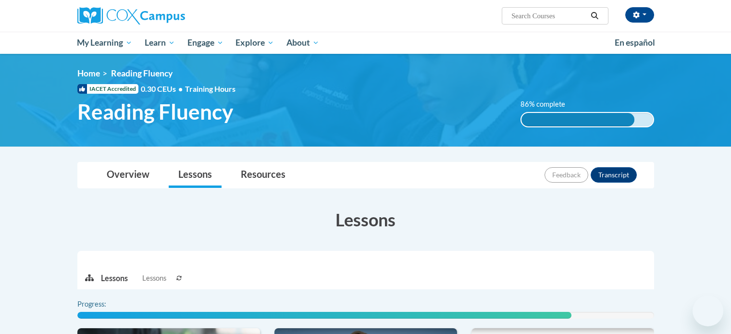 The width and height of the screenshot is (731, 334). Describe the element at coordinates (159, 43) in the screenshot. I see `a: Learn` at that location.